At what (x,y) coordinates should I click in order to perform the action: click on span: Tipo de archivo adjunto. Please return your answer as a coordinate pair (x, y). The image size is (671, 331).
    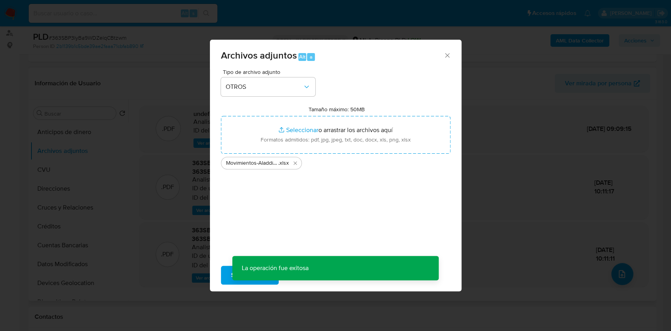
    Looking at the image, I should click on (270, 72).